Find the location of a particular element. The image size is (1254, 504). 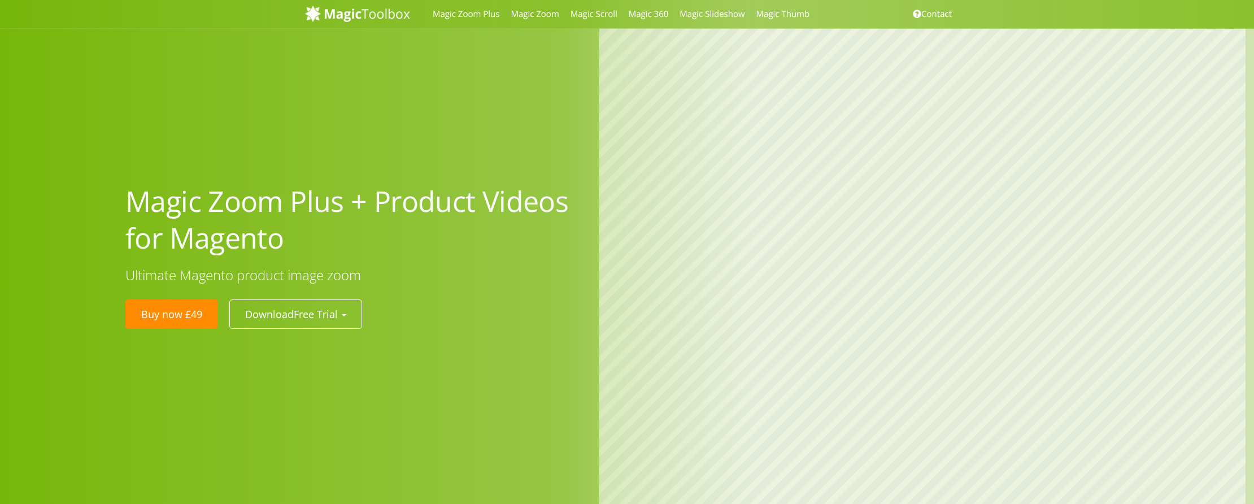

h1: Magic Zoom Plus + Product Videos for Magento is located at coordinates (354, 220).